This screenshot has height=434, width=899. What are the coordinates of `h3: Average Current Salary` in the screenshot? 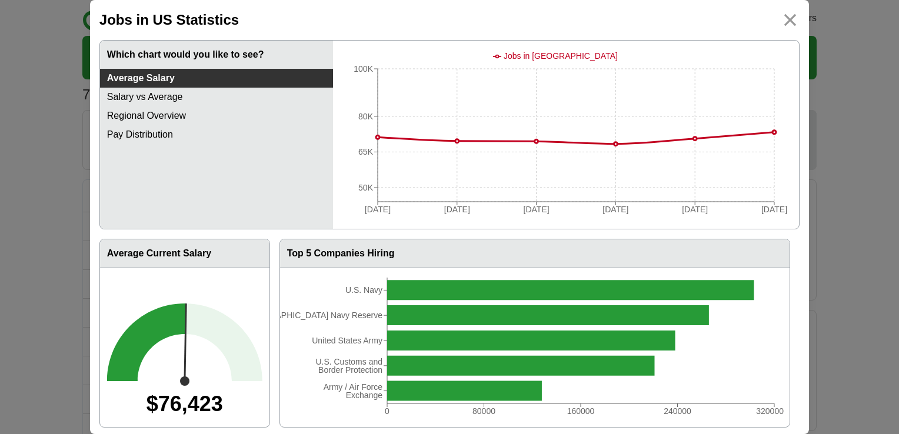 It's located at (185, 254).